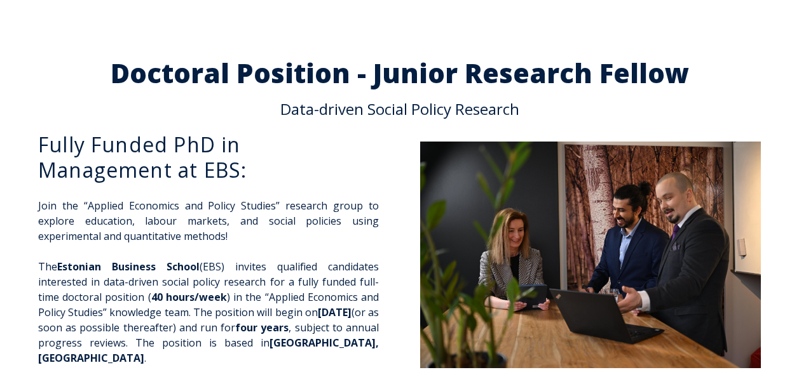 This screenshot has width=799, height=377. Describe the element at coordinates (208, 313) in the screenshot. I see `p: The (EBS) invites qualified candidates interested in data-driven social policy research for a ful...` at that location.